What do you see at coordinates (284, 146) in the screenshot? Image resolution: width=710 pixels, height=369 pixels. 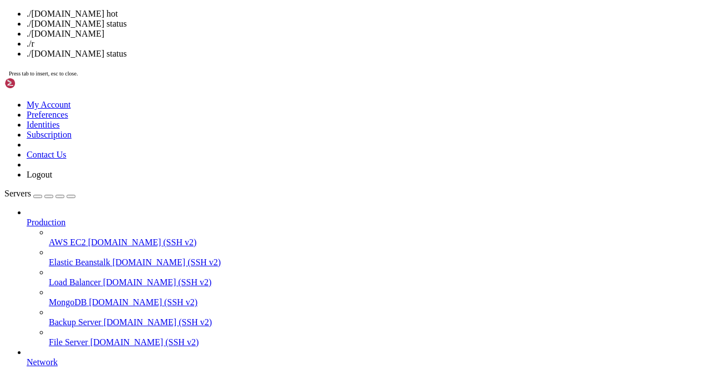 I see `x-row: Initialising the HOT: Wallet Auto-claim Python Script - Good Luck!` at bounding box center [284, 146].